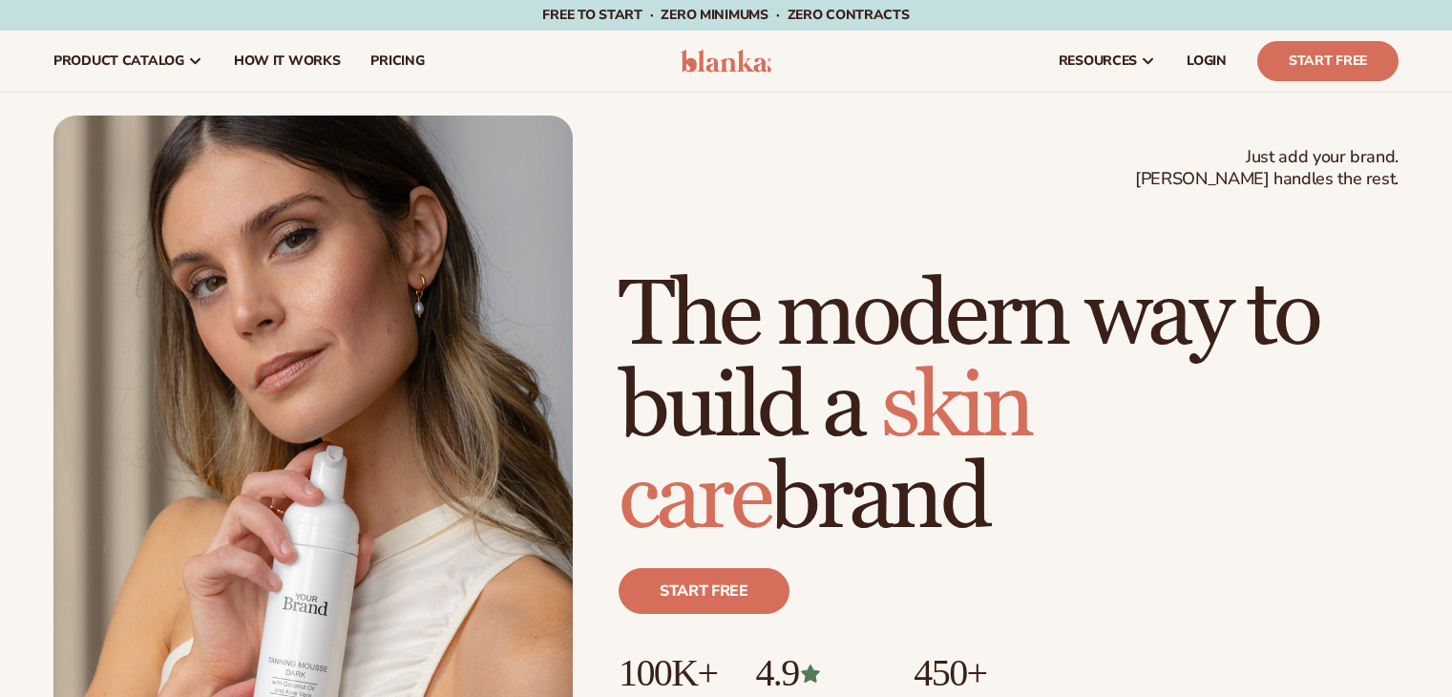 This screenshot has height=697, width=1452. What do you see at coordinates (726, 61) in the screenshot?
I see `a: logo` at bounding box center [726, 61].